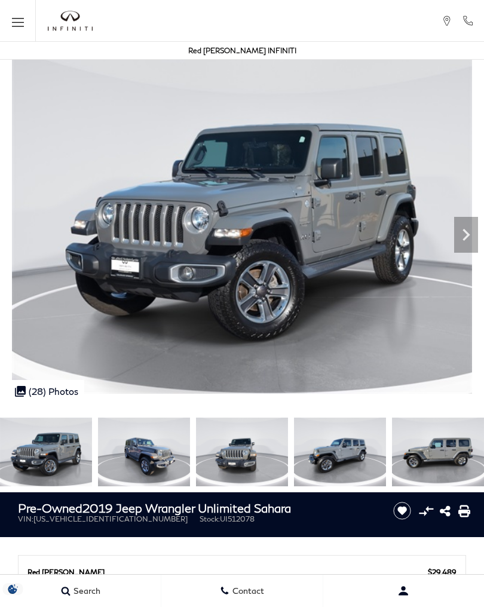 The width and height of the screenshot is (484, 607). Describe the element at coordinates (47, 391) in the screenshot. I see `div: (28) Photos` at that location.